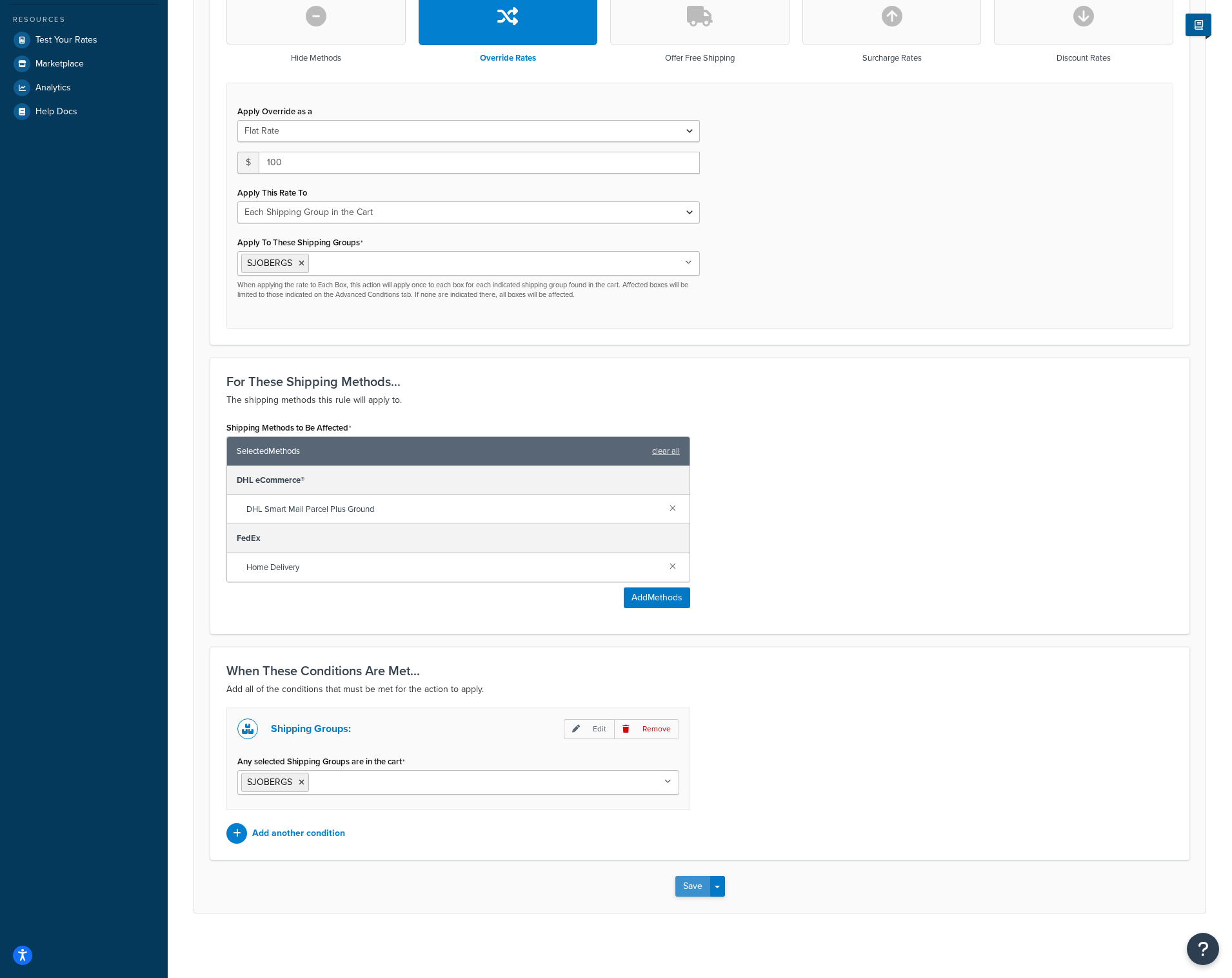 This screenshot has height=978, width=1232. Describe the element at coordinates (84, 64) in the screenshot. I see `a: Marketplace` at that location.